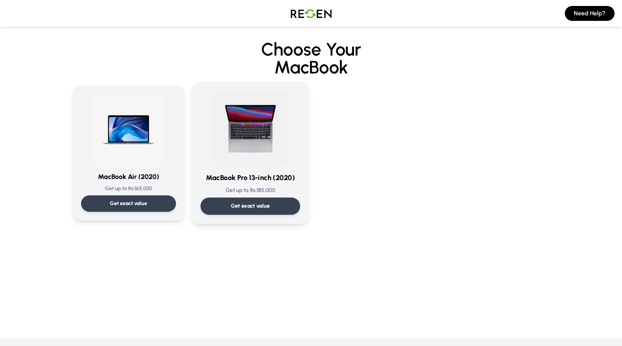 Image resolution: width=622 pixels, height=346 pixels. What do you see at coordinates (128, 177) in the screenshot?
I see `h3: MacBook Air (2020)` at bounding box center [128, 177].